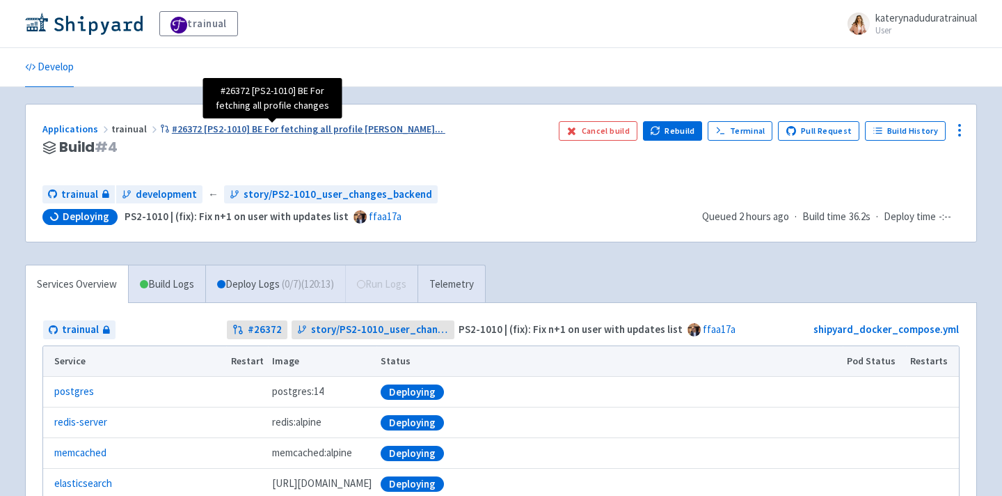 Image resolution: width=1002 pixels, height=496 pixels. Describe the element at coordinates (673, 131) in the screenshot. I see `button: Rebuild` at that location.